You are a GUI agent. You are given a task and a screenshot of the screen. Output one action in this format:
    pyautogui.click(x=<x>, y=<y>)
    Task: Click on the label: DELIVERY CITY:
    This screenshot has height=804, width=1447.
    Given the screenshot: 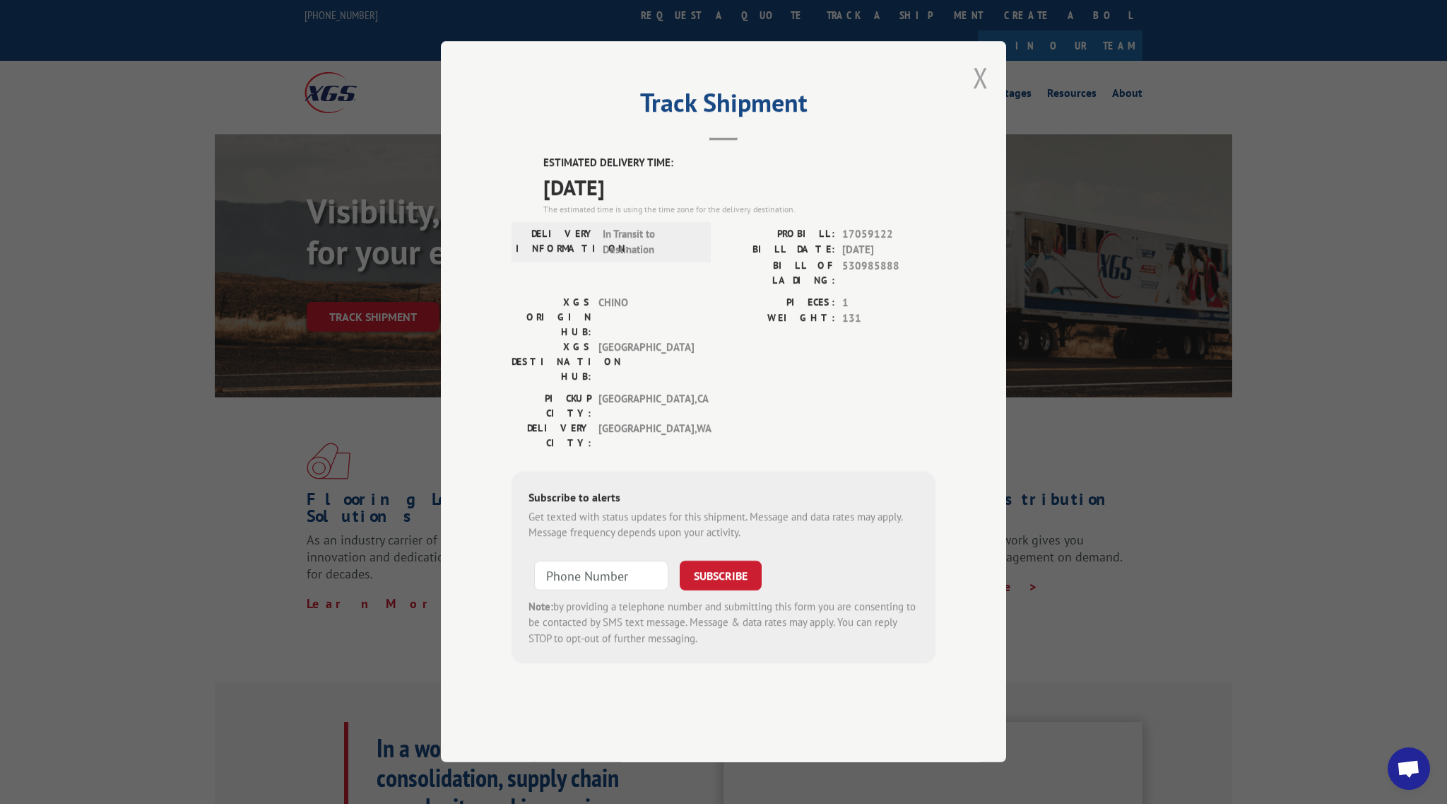 What is the action you would take?
    pyautogui.click(x=551, y=435)
    